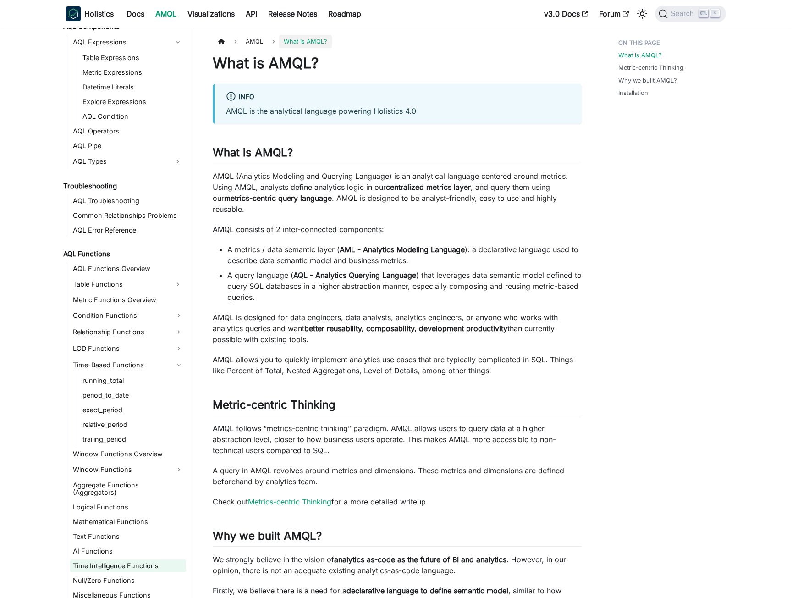 This screenshot has height=598, width=792. I want to click on a: Window Functions Overview, so click(128, 454).